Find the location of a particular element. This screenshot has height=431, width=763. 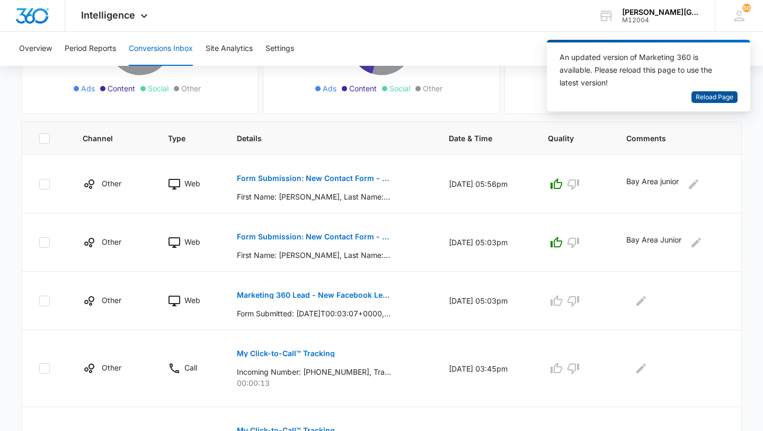

button: Marketing 360 Lead - New Facebook Lead - summer camps form kids 3 locations is located at coordinates (314, 295).